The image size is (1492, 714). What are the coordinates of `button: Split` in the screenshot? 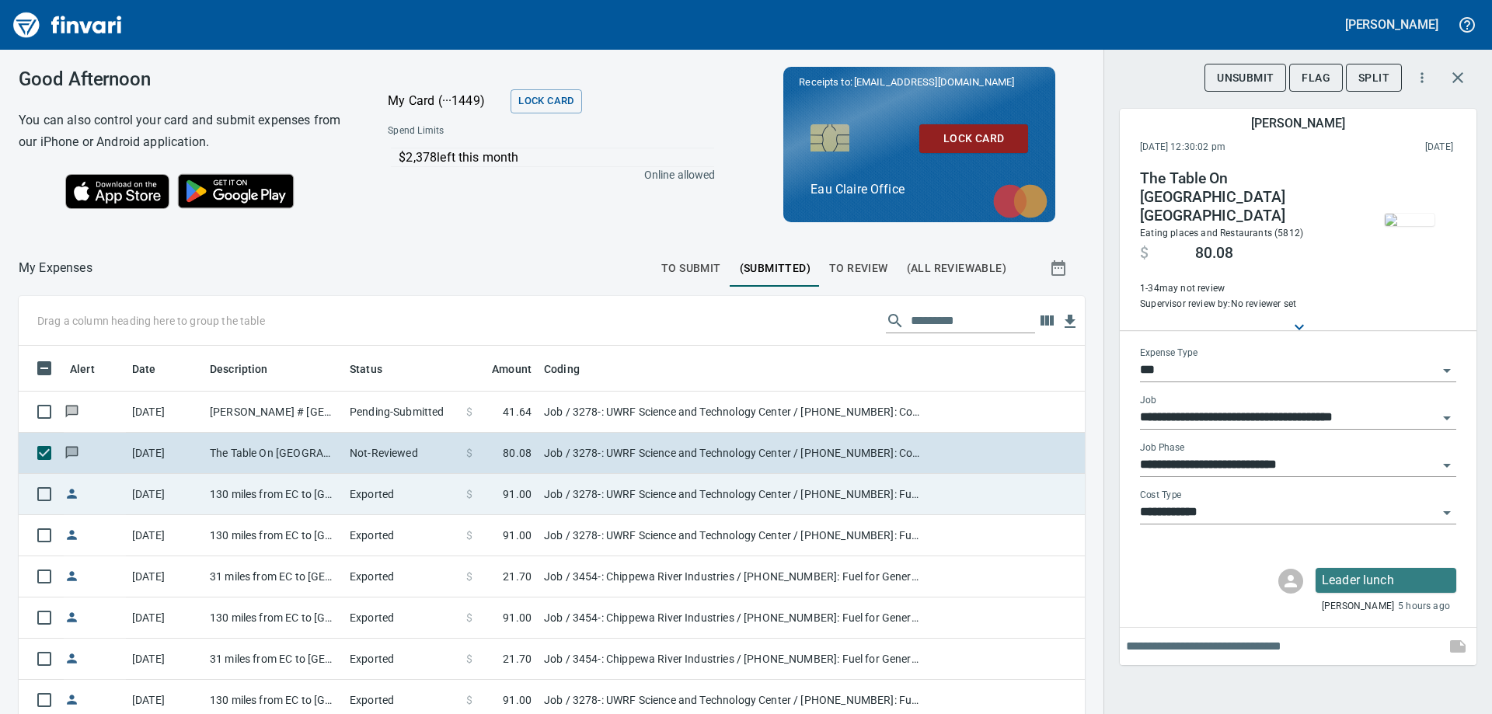 It's located at (1374, 78).